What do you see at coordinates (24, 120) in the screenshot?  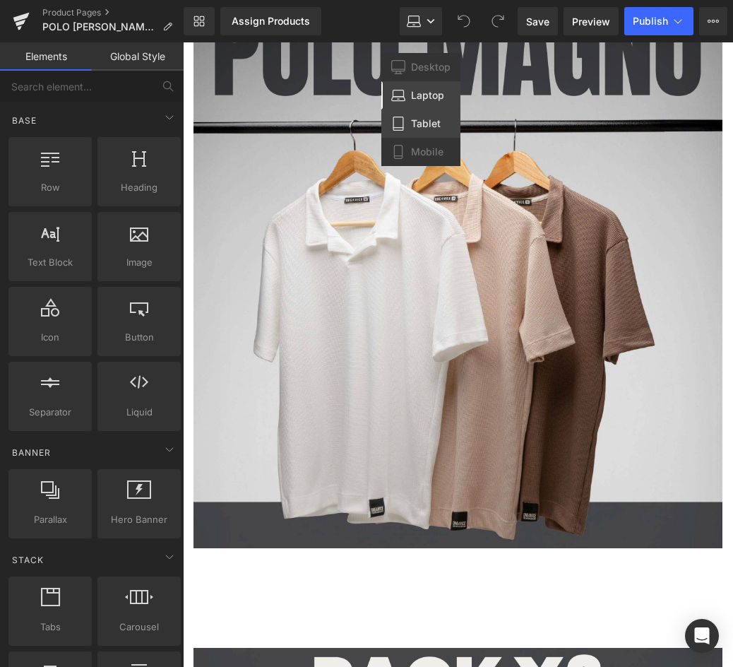 I see `span: Base` at bounding box center [24, 120].